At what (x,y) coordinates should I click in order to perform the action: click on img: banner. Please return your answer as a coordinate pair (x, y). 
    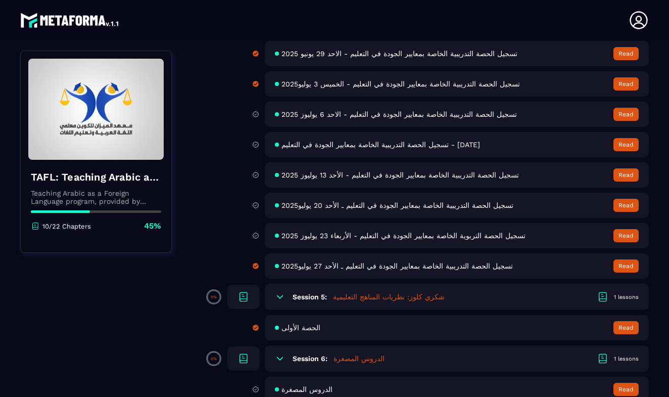
    Looking at the image, I should click on (96, 109).